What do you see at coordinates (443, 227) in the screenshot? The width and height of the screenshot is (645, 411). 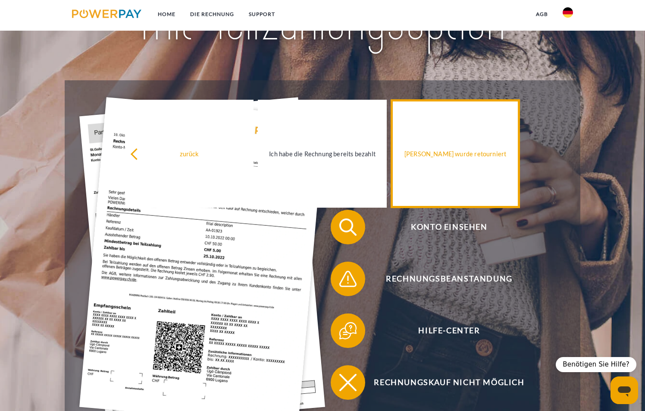 I see `a: Konto einsehen` at bounding box center [443, 227].